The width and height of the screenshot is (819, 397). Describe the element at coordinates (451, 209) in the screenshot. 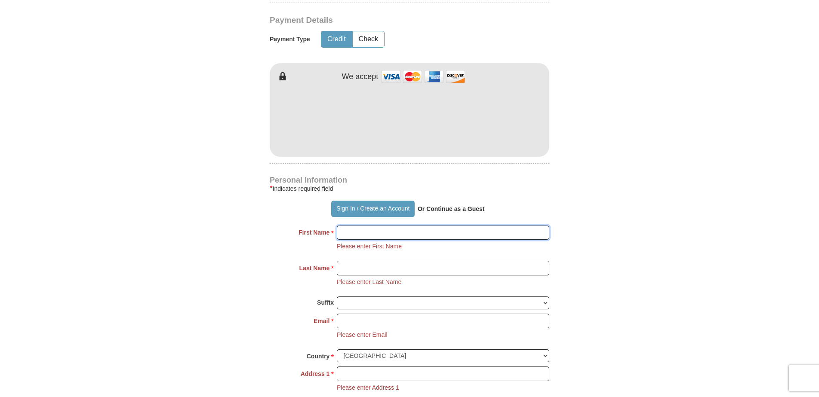

I see `strong: Or Continue as a Guest` at that location.